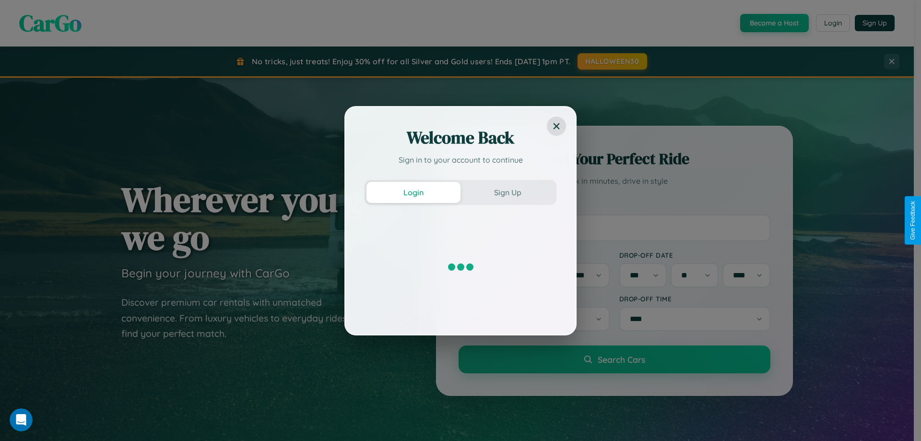  Describe the element at coordinates (413, 192) in the screenshot. I see `button: Login` at that location.